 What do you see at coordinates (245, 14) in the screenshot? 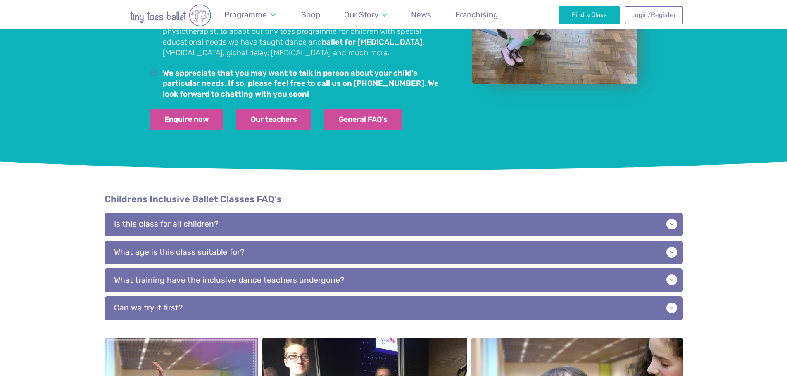
I see `span: Programme` at bounding box center [245, 14].